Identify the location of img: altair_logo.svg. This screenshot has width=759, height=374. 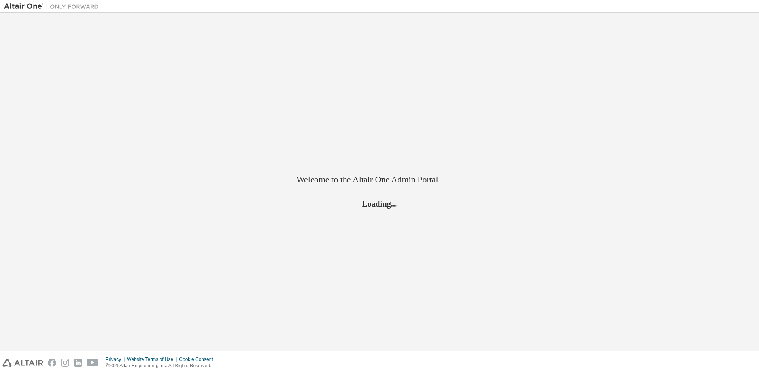
(23, 362).